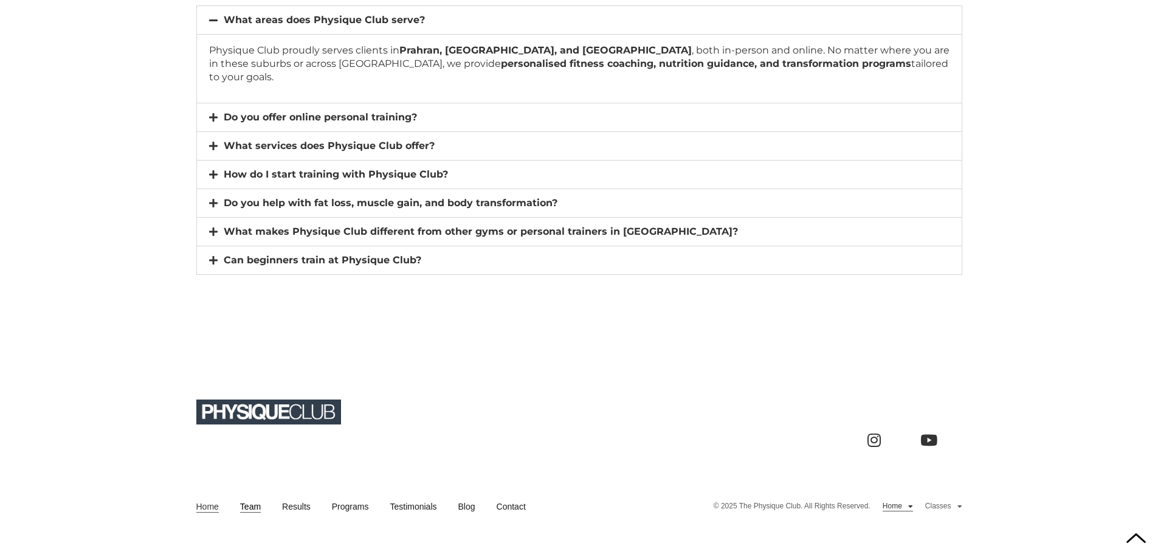 This screenshot has height=554, width=1158. I want to click on a: Results, so click(296, 506).